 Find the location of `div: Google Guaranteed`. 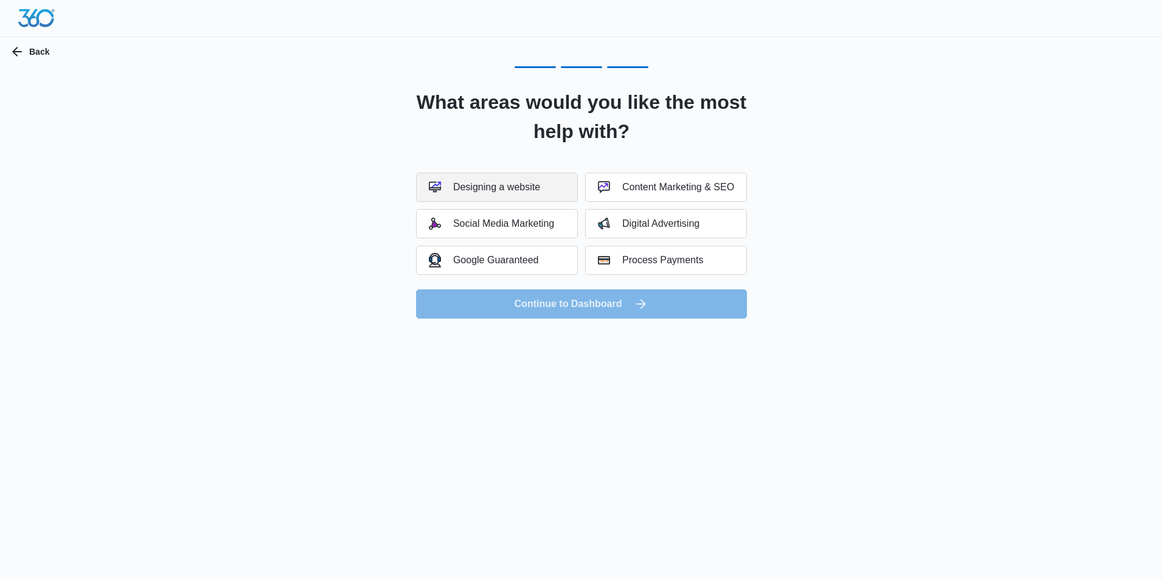

div: Google Guaranteed is located at coordinates (484, 260).